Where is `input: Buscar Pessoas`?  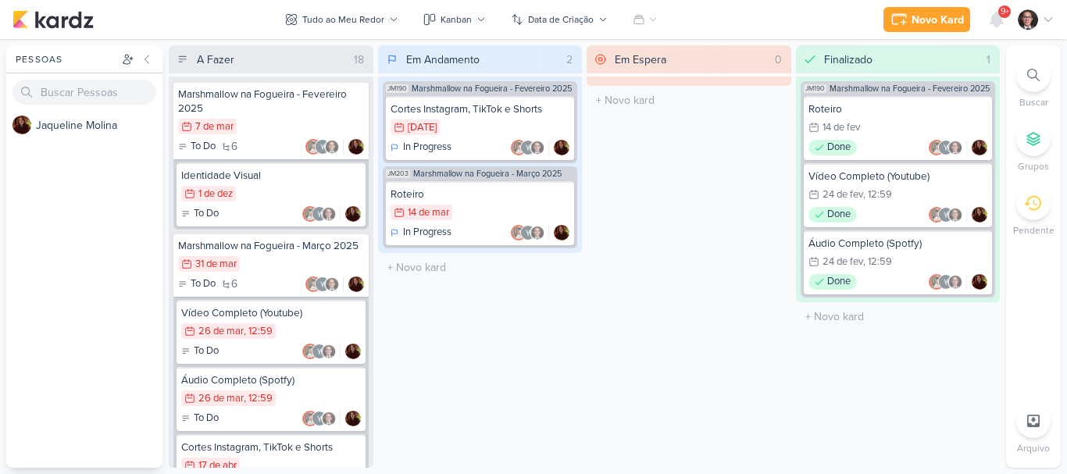 input: Buscar Pessoas is located at coordinates (84, 92).